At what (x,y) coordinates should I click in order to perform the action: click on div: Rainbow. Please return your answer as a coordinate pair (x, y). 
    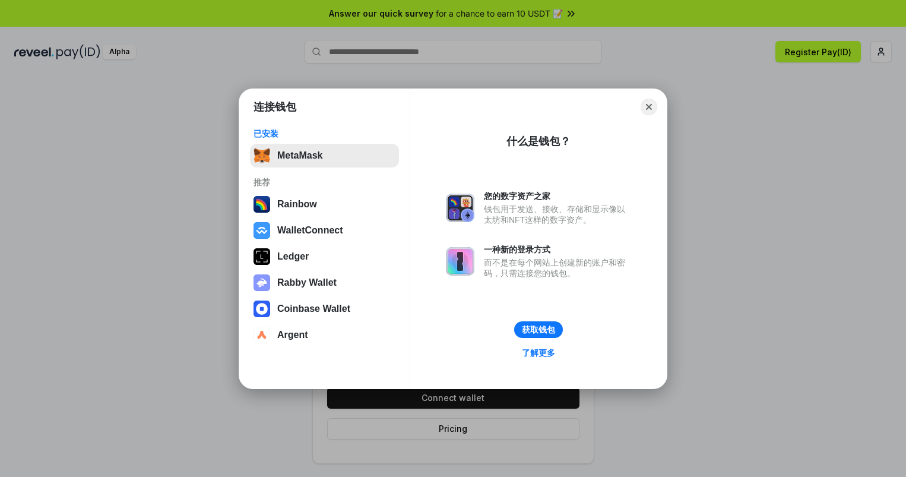
    Looking at the image, I should click on (297, 204).